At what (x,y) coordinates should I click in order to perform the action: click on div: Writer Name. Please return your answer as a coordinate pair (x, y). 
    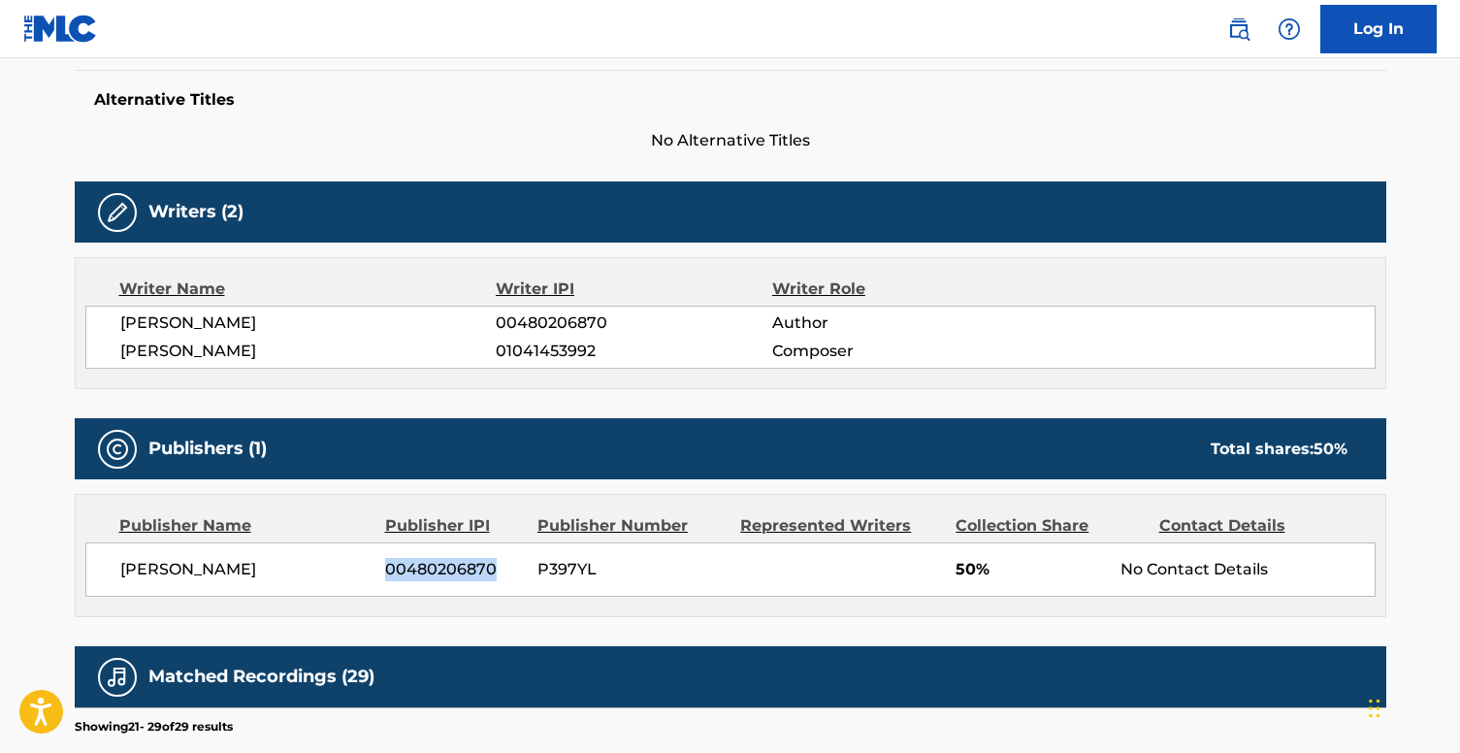
    Looking at the image, I should click on (307, 289).